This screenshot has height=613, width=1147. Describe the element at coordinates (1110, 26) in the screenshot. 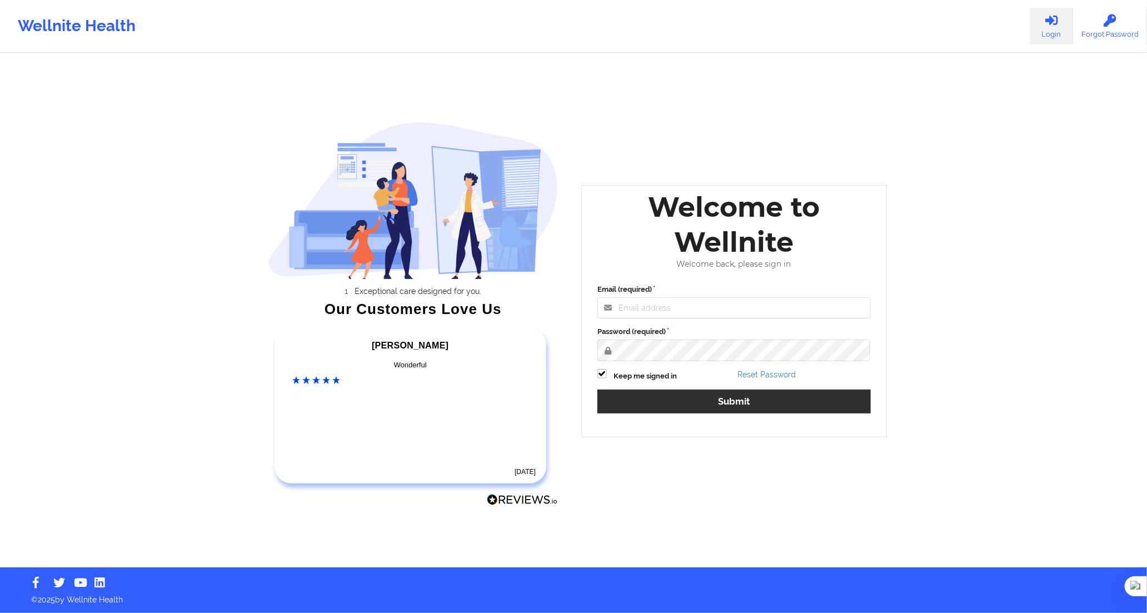

I see `a: Forgot Password` at that location.